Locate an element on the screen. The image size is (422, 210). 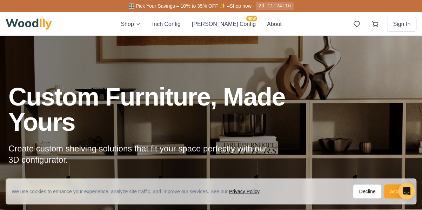
div: Open Intercom Messenger is located at coordinates (406, 191).